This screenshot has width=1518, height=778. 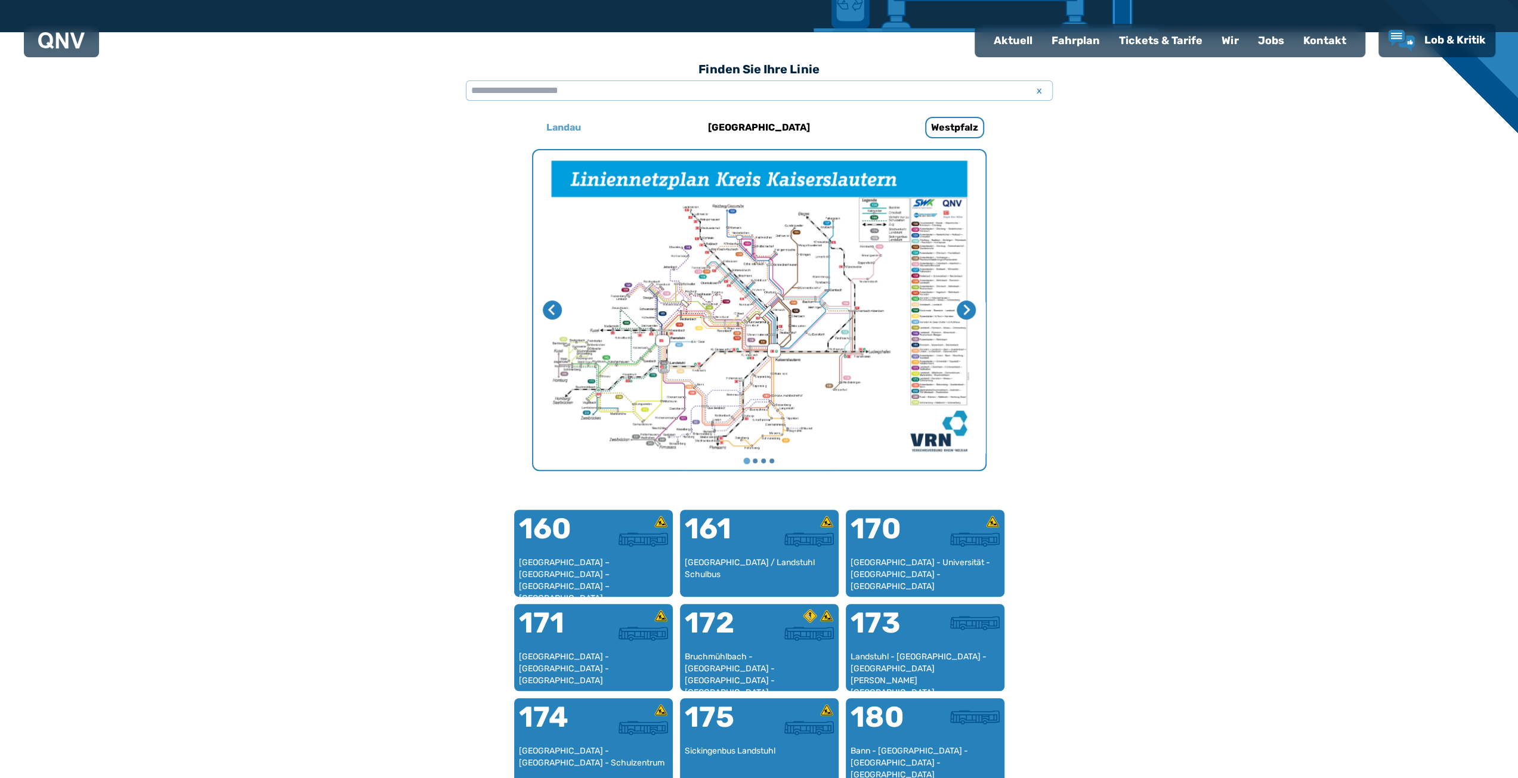 What do you see at coordinates (1075, 41) in the screenshot?
I see `div: Fahrplan` at bounding box center [1075, 41].